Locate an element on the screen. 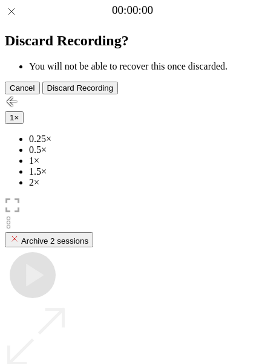 The width and height of the screenshot is (265, 364). button: Cancel is located at coordinates (22, 88).